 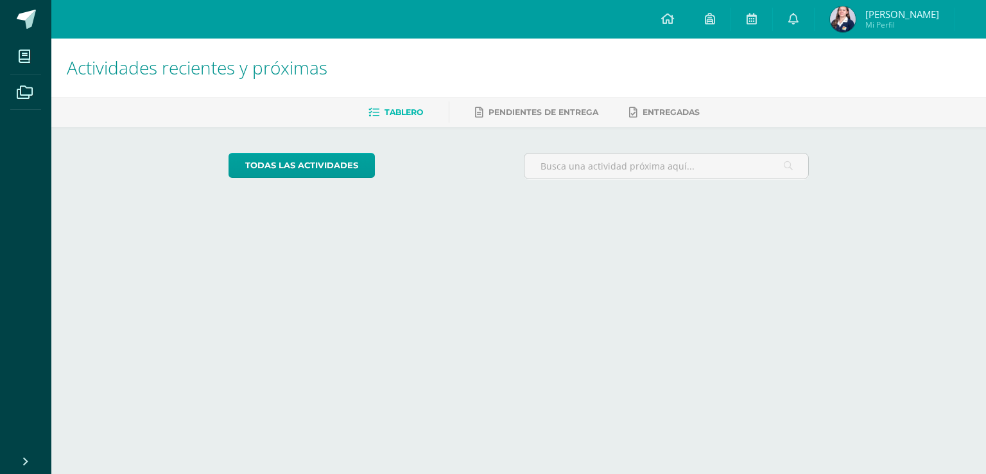 I want to click on a: Entregadas, so click(x=664, y=112).